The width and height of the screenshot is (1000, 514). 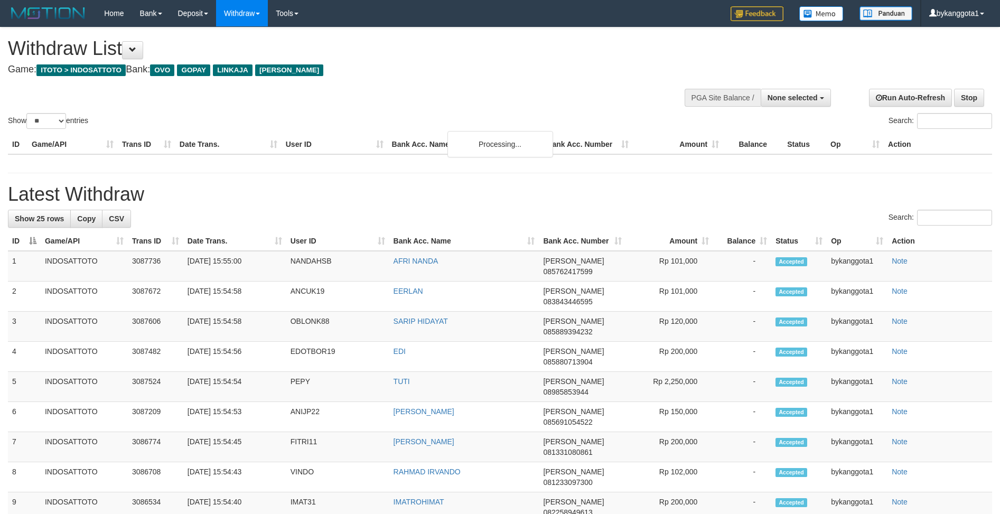 I want to click on label: Search:, so click(x=940, y=218).